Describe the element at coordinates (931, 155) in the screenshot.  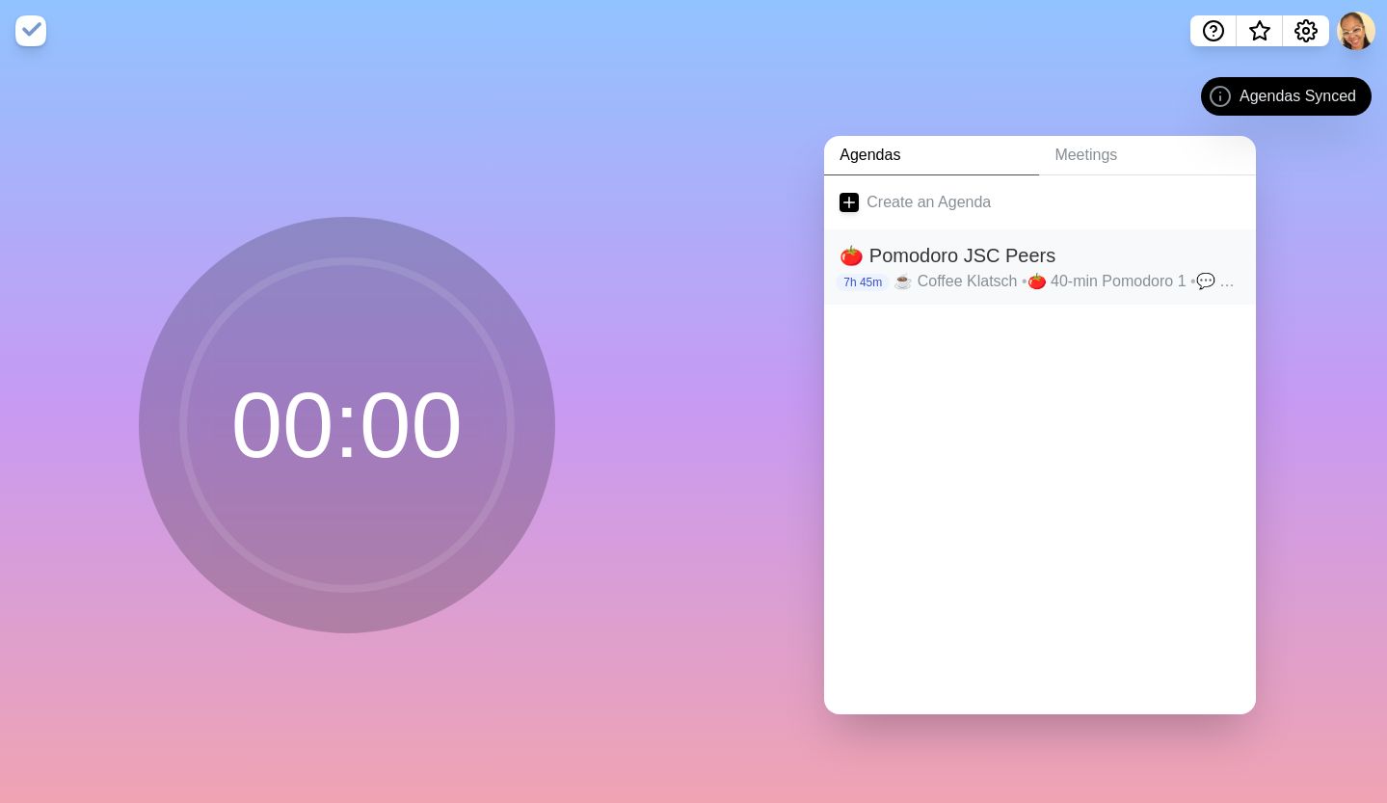
I see `a: Agendas` at that location.